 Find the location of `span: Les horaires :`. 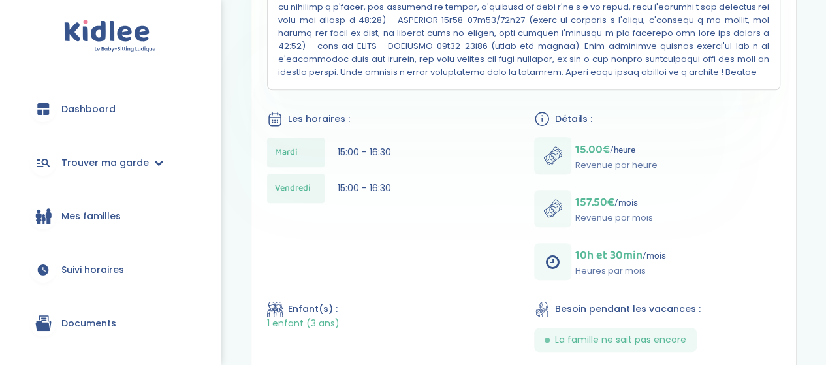

span: Les horaires : is located at coordinates (319, 119).